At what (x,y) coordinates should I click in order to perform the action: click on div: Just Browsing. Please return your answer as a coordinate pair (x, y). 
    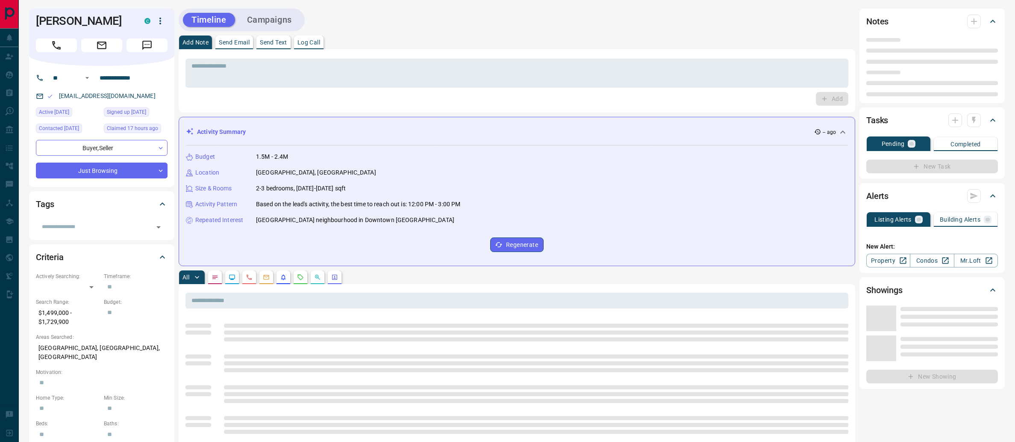
    Looking at the image, I should click on (102, 170).